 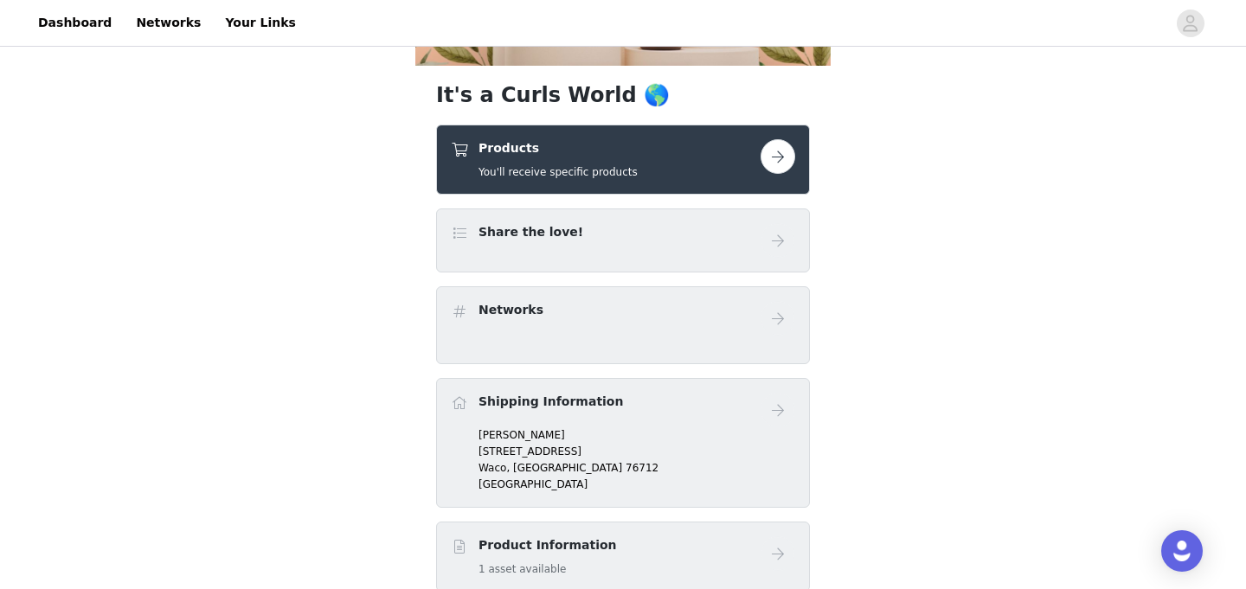 I want to click on div: avatar, so click(x=1190, y=23).